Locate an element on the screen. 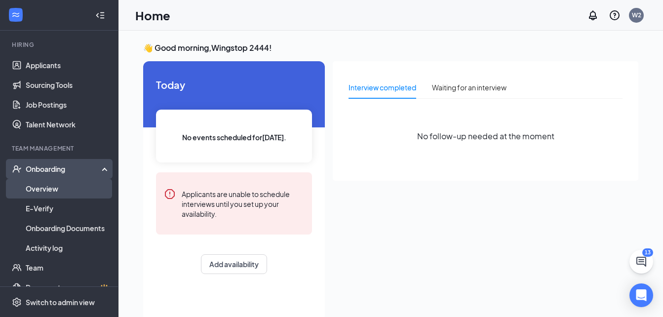 The image size is (663, 317). svg: WorkstreamLogo is located at coordinates (16, 15).